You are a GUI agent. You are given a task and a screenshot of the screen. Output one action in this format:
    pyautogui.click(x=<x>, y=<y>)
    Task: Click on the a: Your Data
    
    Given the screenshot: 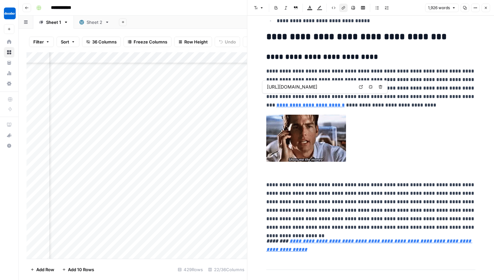 What is the action you would take?
    pyautogui.click(x=9, y=63)
    